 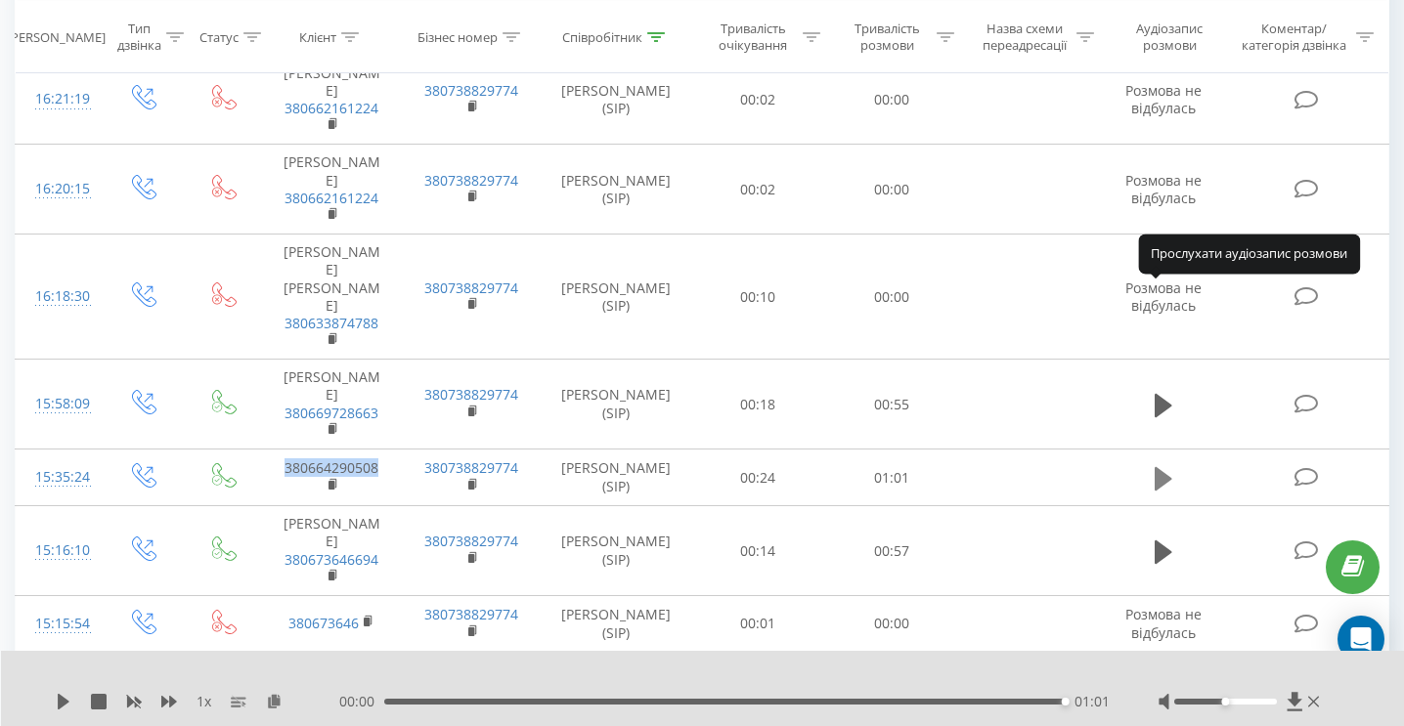 What do you see at coordinates (331, 559) in the screenshot?
I see `a: 380673646694` at bounding box center [331, 559].